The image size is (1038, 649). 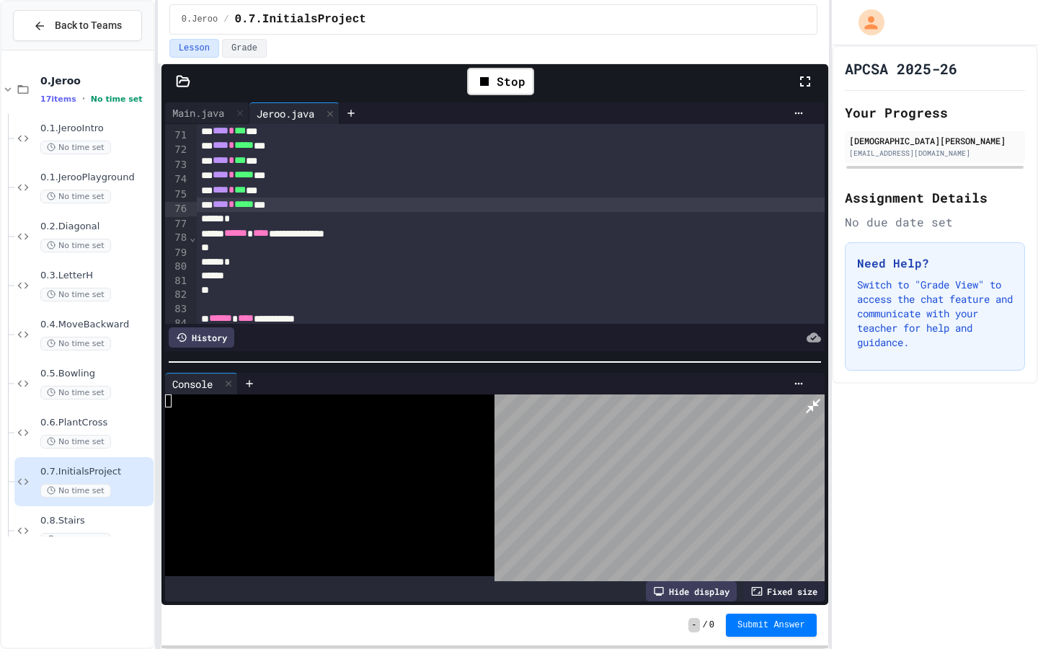 What do you see at coordinates (771, 625) in the screenshot?
I see `button: Submit Answer` at bounding box center [771, 625].